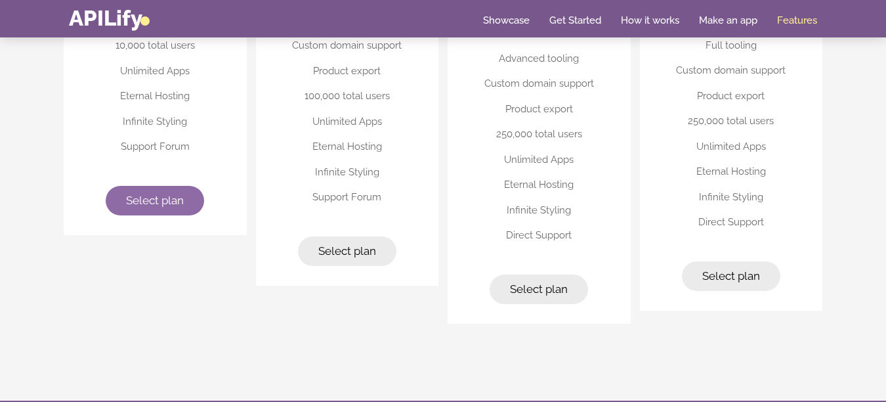  What do you see at coordinates (731, 45) in the screenshot?
I see `li: Full tooling` at bounding box center [731, 45].